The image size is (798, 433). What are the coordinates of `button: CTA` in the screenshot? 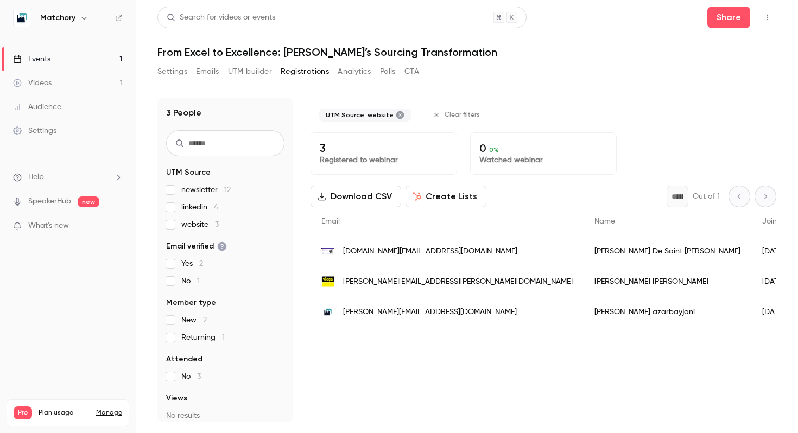 It's located at (412, 72).